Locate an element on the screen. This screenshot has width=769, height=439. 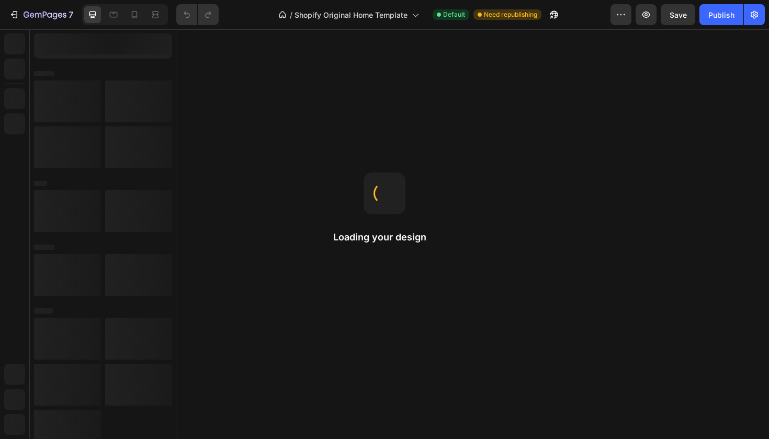
h2: Loading your design is located at coordinates (384, 237).